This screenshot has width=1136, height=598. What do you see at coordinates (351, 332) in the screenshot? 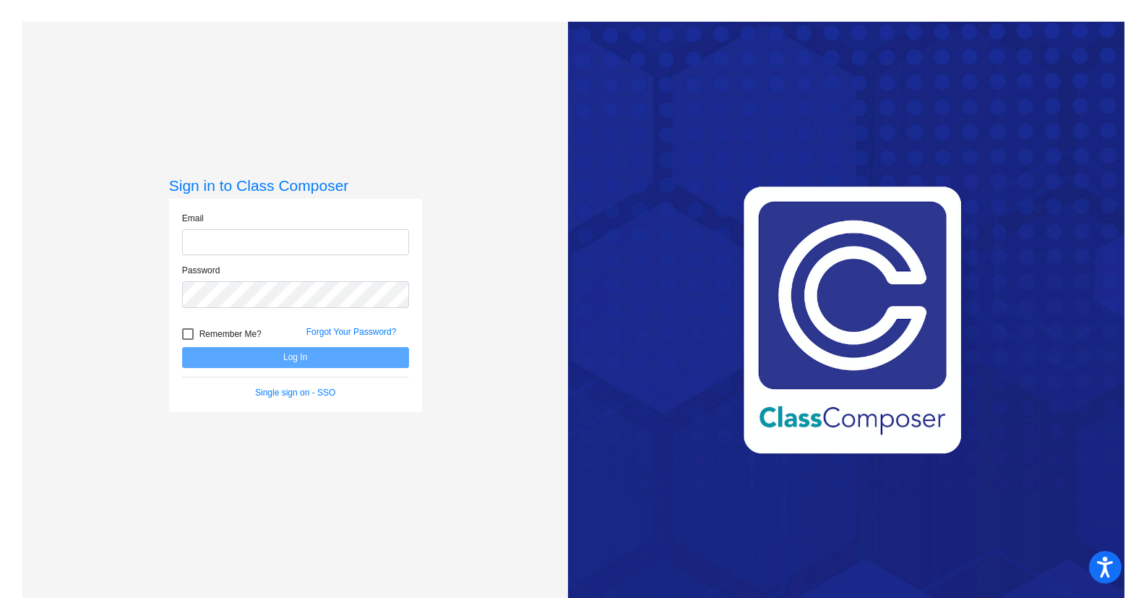
I see `a: Forgot Your Password?` at bounding box center [351, 332].